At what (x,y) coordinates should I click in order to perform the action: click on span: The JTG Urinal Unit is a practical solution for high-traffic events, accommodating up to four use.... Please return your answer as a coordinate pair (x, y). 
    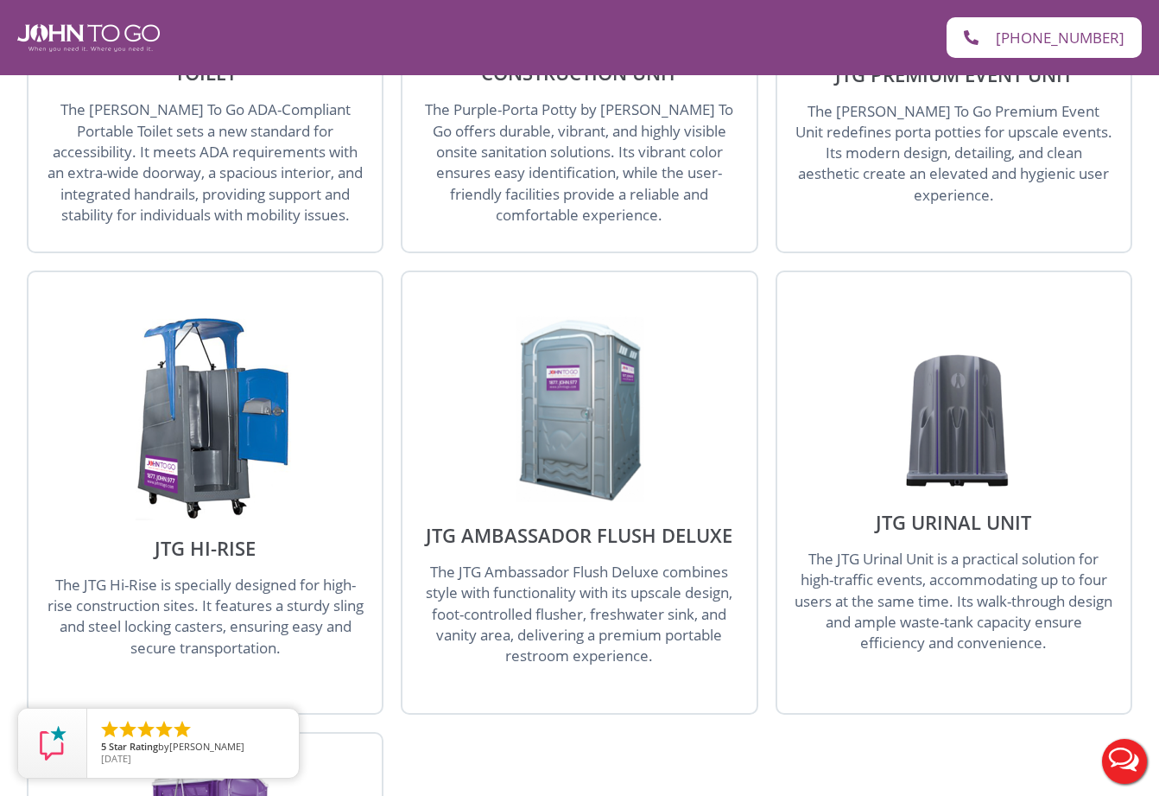
    Looking at the image, I should click on (954, 600).